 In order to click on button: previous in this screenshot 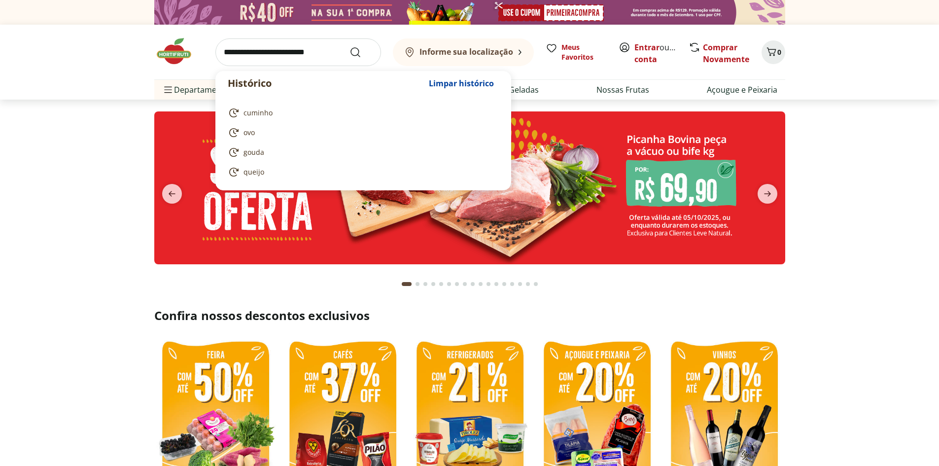, I will do `click(172, 194)`.